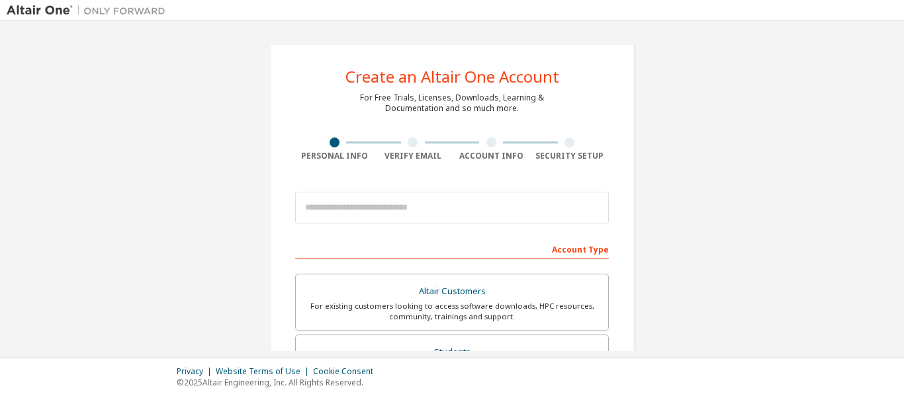 Image resolution: width=904 pixels, height=396 pixels. I want to click on div: Account Type, so click(452, 249).